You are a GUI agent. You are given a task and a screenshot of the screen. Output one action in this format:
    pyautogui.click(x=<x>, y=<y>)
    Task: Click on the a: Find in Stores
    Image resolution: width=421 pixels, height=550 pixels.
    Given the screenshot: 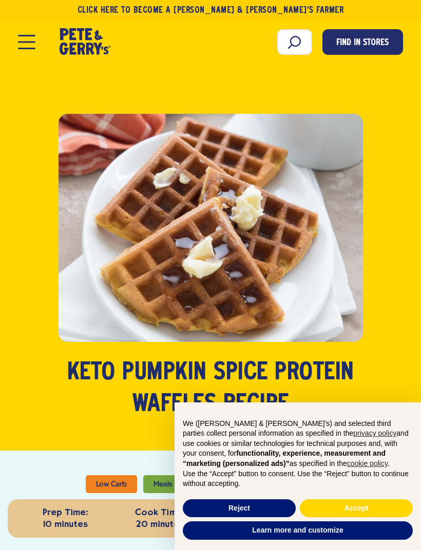 What is the action you would take?
    pyautogui.click(x=362, y=42)
    